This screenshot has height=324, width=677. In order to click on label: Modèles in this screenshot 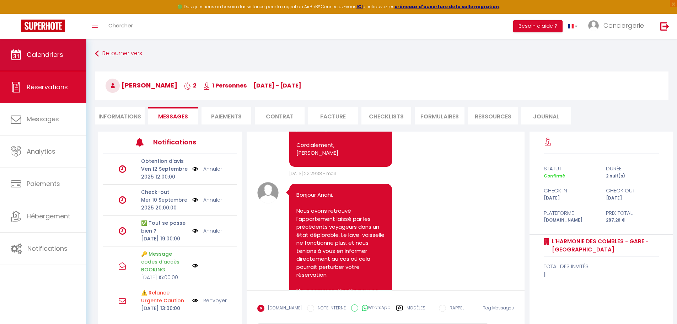, I will do `click(416, 311)`.